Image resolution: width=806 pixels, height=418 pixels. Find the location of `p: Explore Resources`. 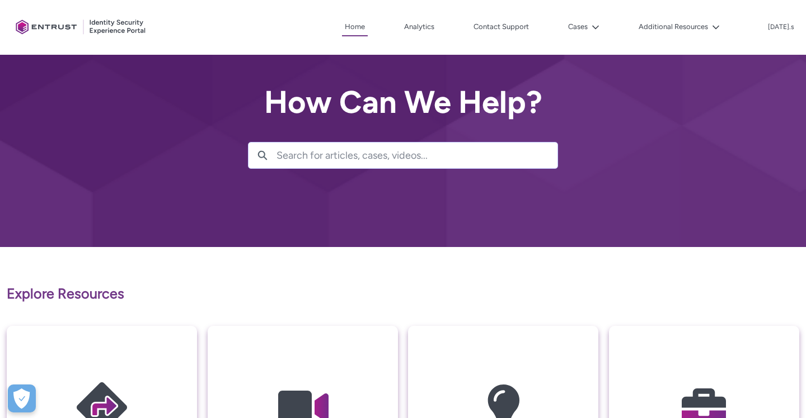

p: Explore Resources is located at coordinates (403, 294).